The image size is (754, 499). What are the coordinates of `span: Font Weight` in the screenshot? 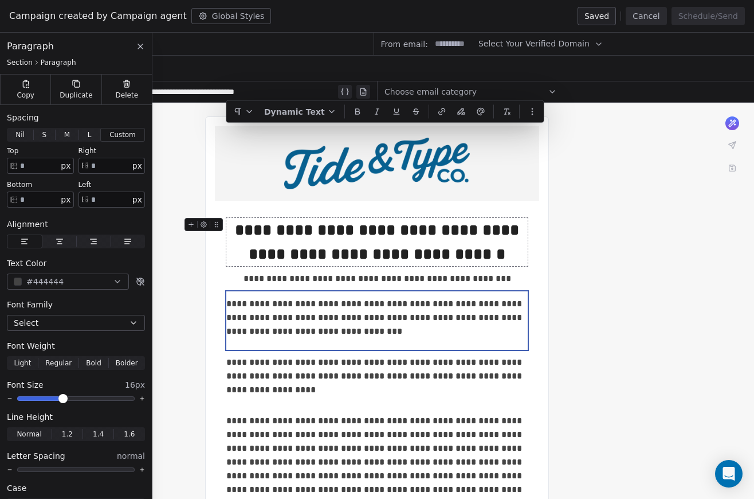 It's located at (31, 346).